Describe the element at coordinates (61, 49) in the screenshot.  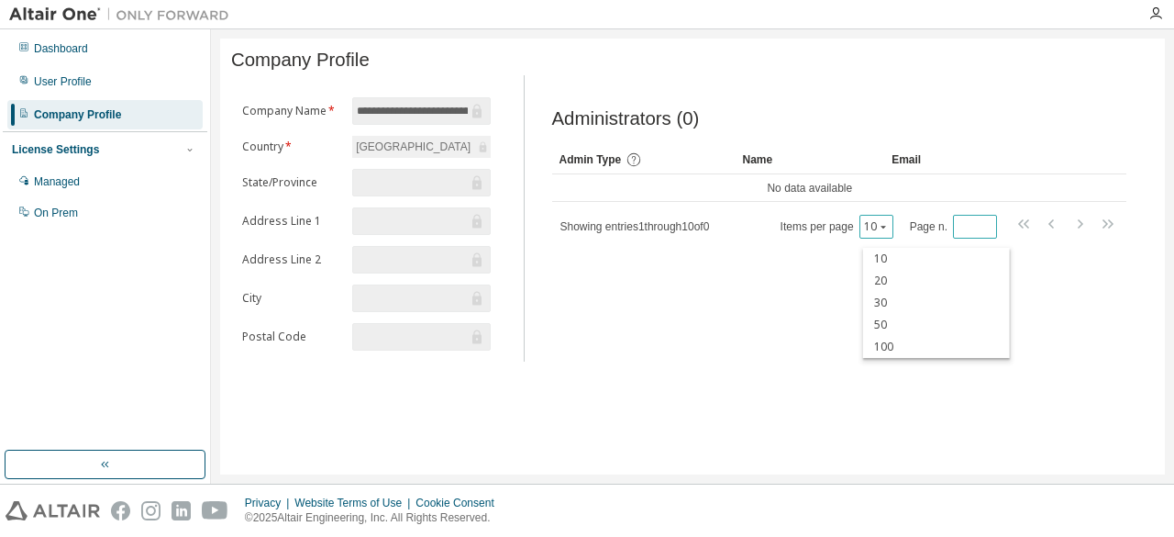
I see `div: Dashboard` at that location.